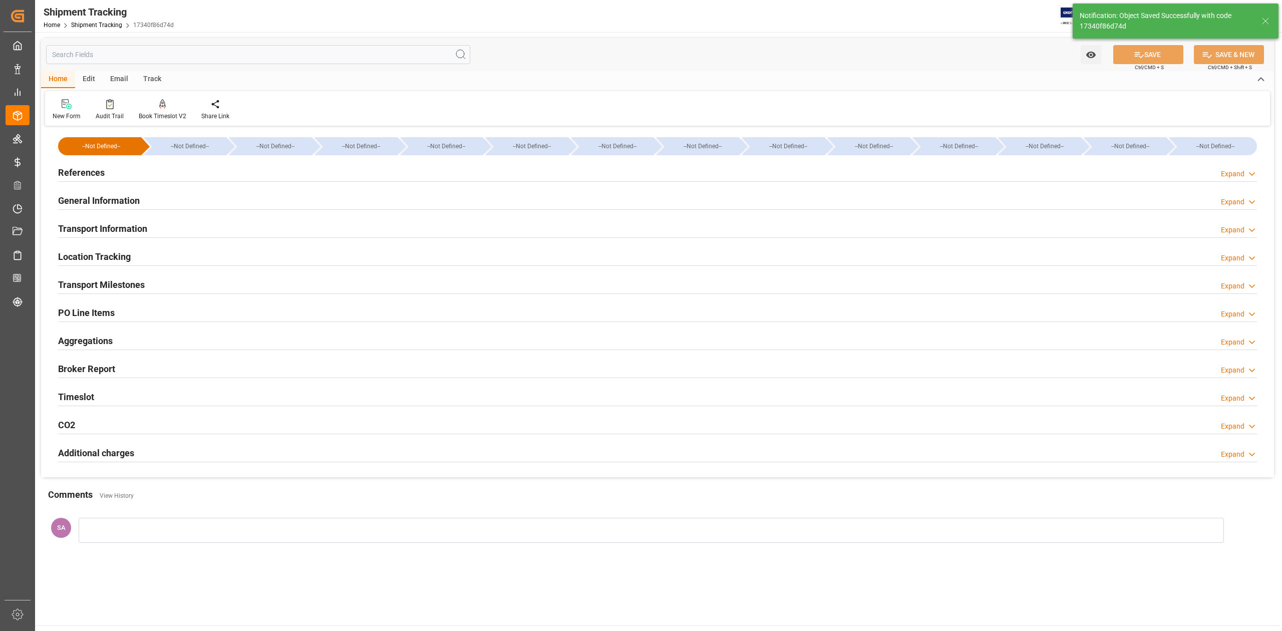 The image size is (1282, 631). What do you see at coordinates (58, 80) in the screenshot?
I see `div: Home` at bounding box center [58, 80].